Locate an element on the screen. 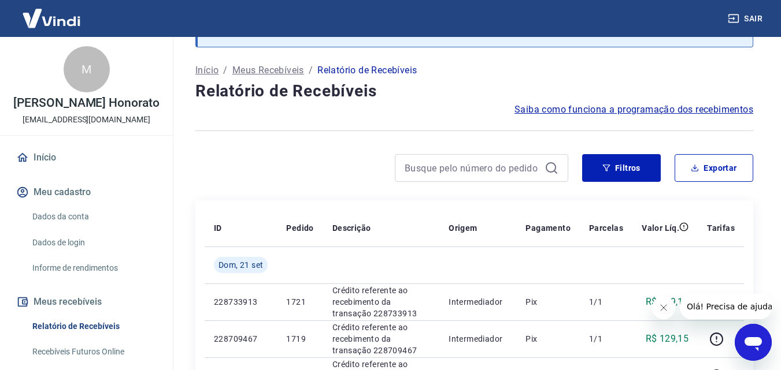  p: Parcelas is located at coordinates (606, 228).